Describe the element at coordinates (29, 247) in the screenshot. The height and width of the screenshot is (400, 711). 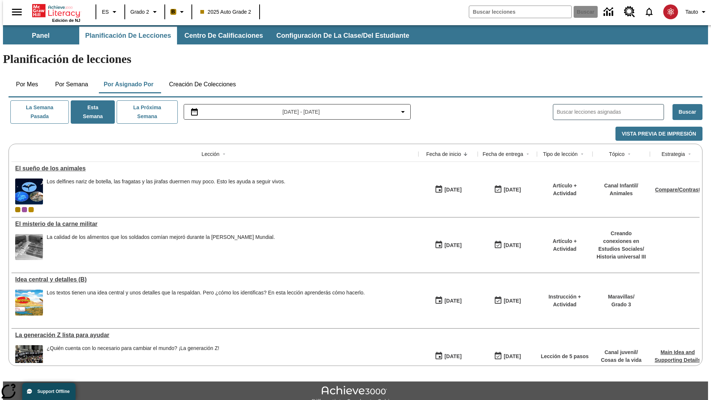
I see `img: Fotografía en blanco y negro que muestra cajas de raciones de comida militares con la etiqueta U....` at that location.